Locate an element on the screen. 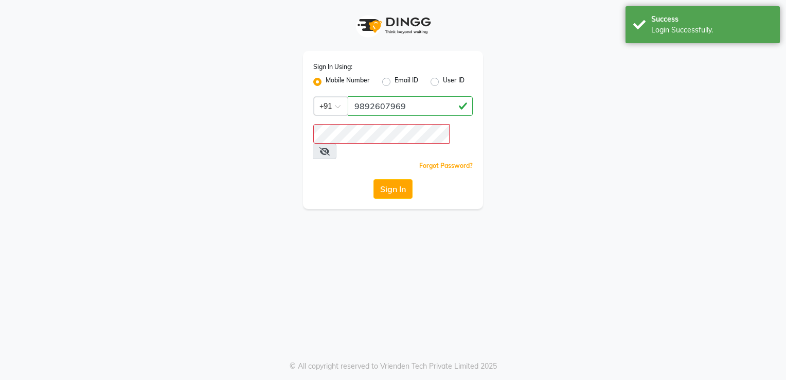 The width and height of the screenshot is (786, 380). label: Email ID is located at coordinates (406, 82).